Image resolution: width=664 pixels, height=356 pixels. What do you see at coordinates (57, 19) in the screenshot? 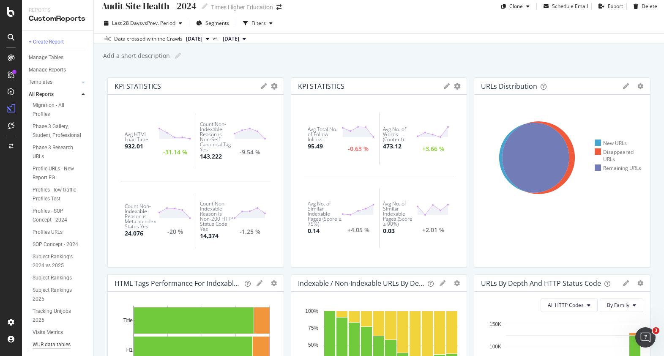
I see `div: CustomReports` at bounding box center [57, 19].